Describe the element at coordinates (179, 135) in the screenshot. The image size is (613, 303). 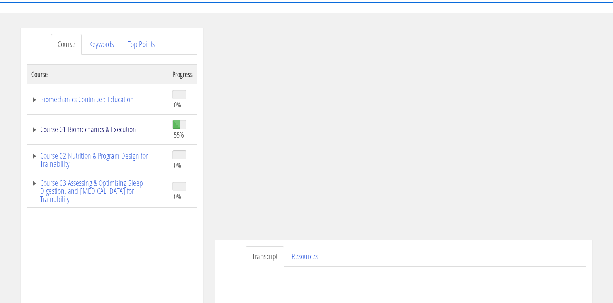
I see `span: 55%` at that location.